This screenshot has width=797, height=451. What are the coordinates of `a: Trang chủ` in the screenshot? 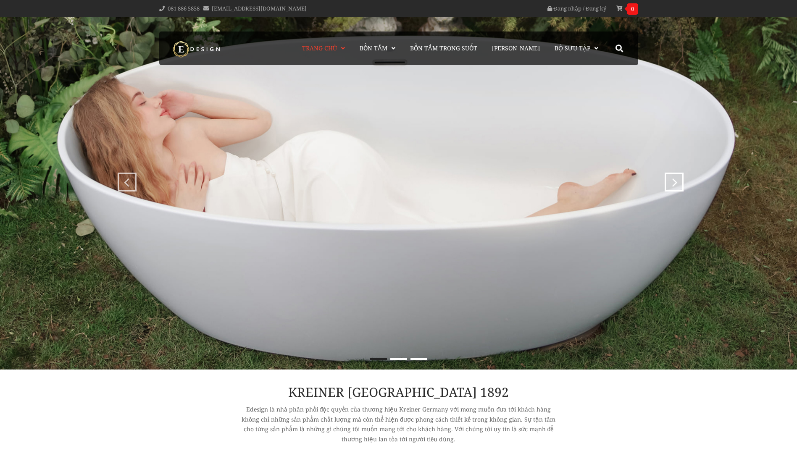 It's located at (324, 48).